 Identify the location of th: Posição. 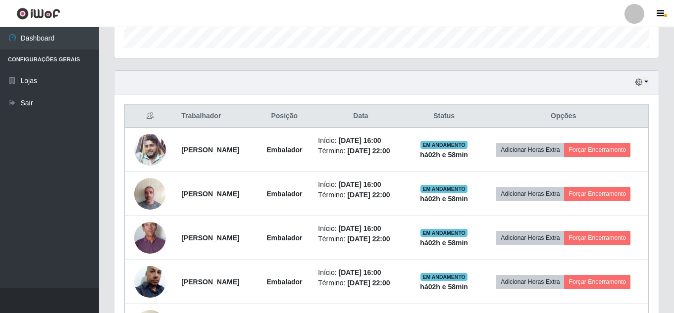
(284, 116).